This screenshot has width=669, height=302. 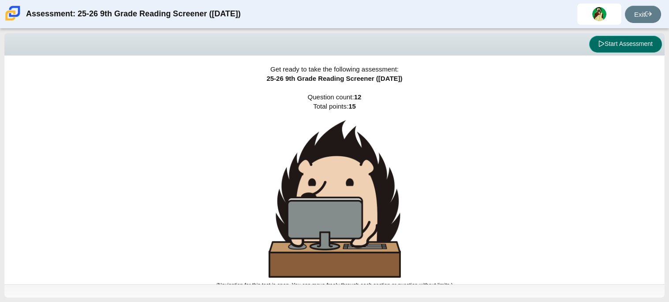 I want to click on img: hedgehog-behind-computer-large.png, so click(x=335, y=198).